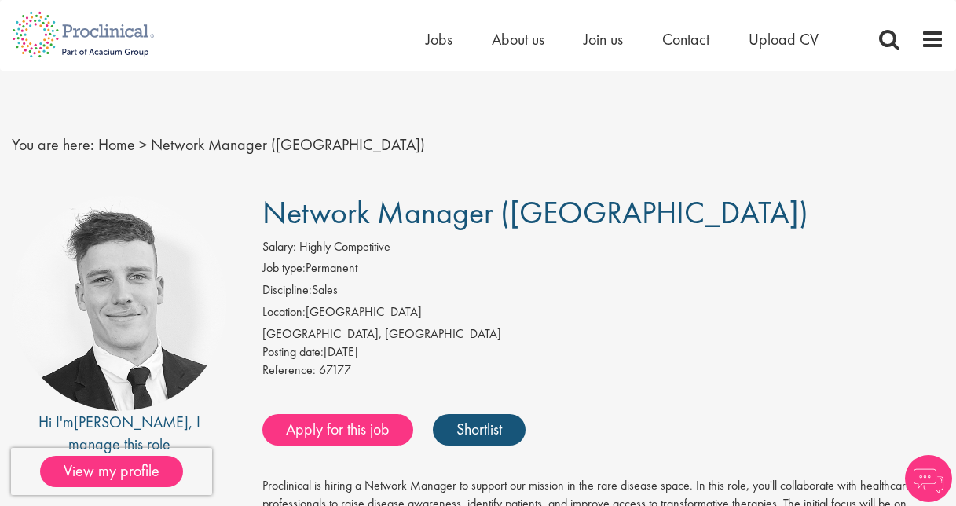 Image resolution: width=956 pixels, height=506 pixels. What do you see at coordinates (783, 39) in the screenshot?
I see `a: Upload CV` at bounding box center [783, 39].